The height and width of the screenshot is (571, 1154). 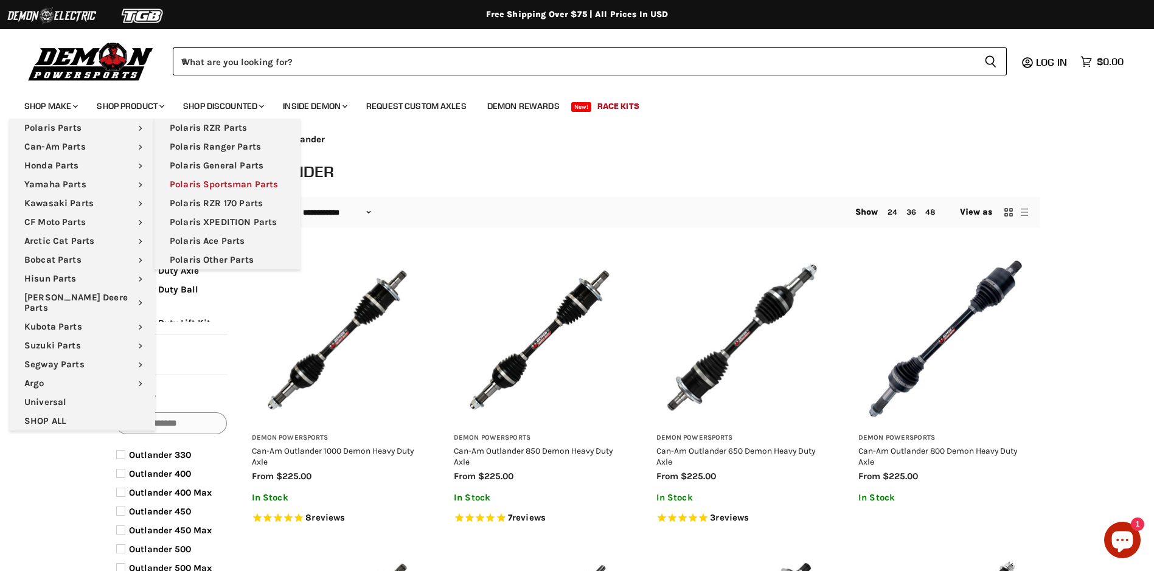 What do you see at coordinates (82, 241) in the screenshot?
I see `a: Arctic Cat Parts` at bounding box center [82, 241].